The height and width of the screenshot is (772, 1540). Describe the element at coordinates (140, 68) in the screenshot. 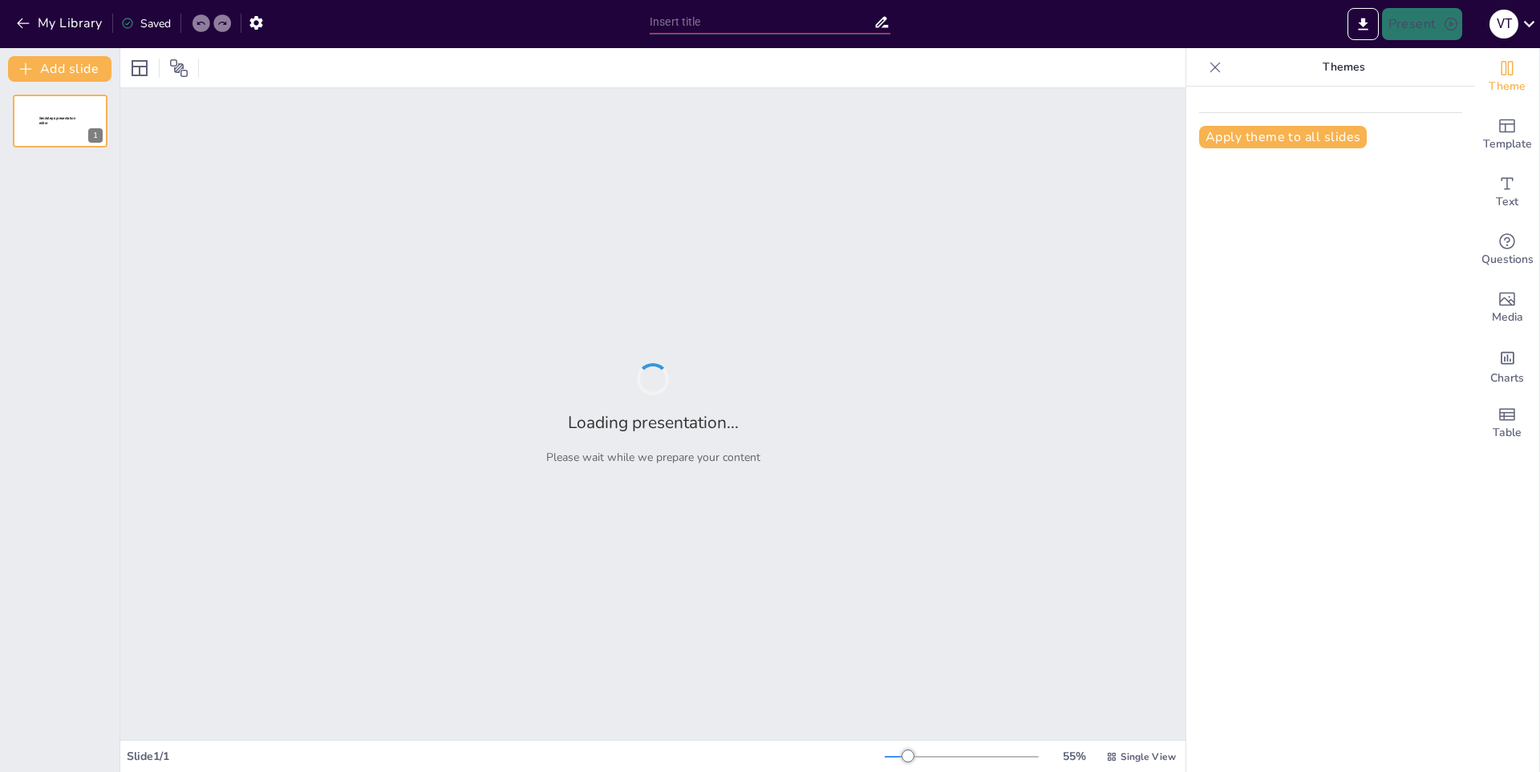

I see `div: Layout` at that location.